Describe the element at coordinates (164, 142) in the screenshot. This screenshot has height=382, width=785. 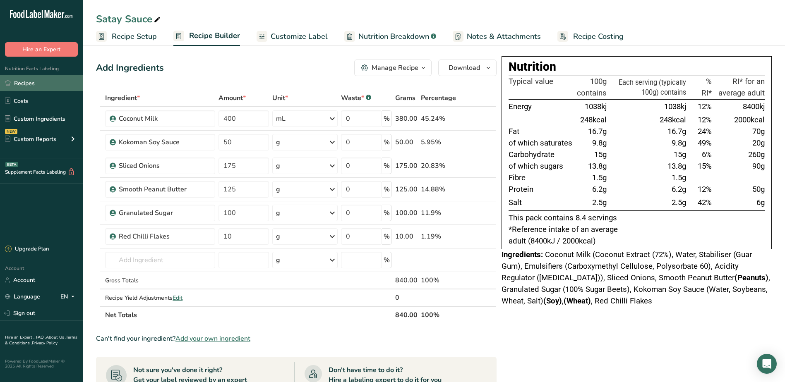
I see `div: Kokoman Soy Sauce` at that location.